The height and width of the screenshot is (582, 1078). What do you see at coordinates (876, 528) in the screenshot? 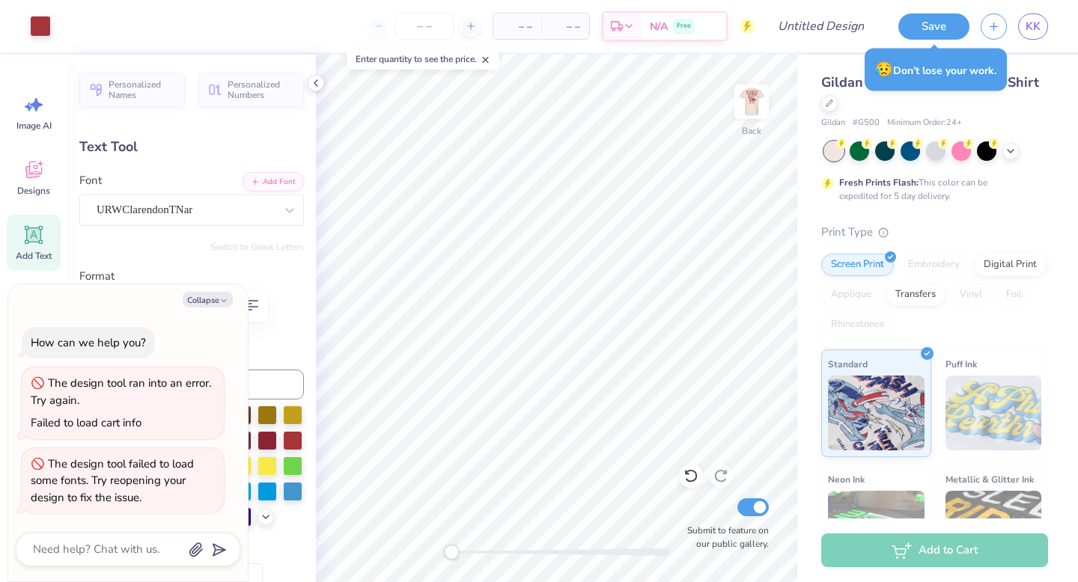
I see `img: Neon Ink` at bounding box center [876, 528].